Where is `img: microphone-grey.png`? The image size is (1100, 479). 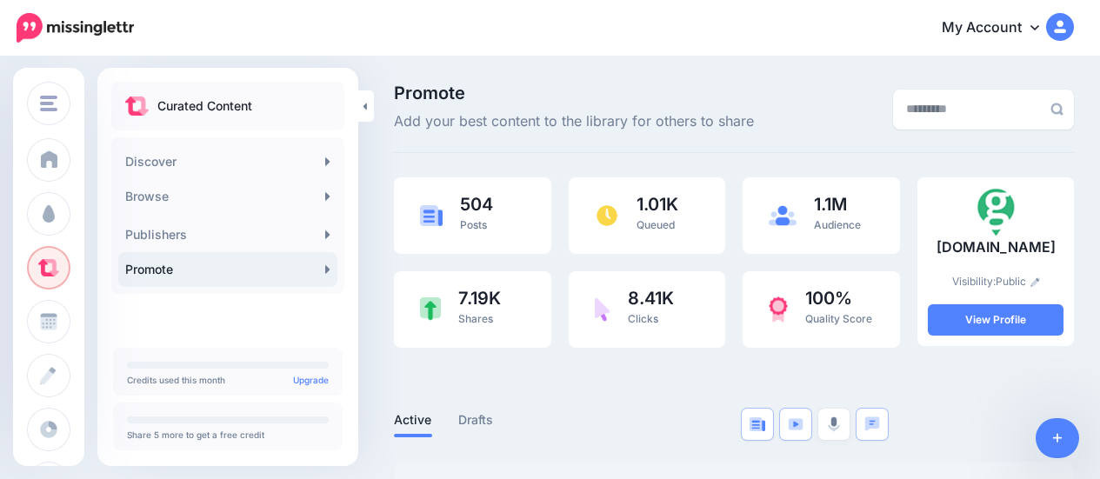
img: microphone-grey.png is located at coordinates (834, 424).